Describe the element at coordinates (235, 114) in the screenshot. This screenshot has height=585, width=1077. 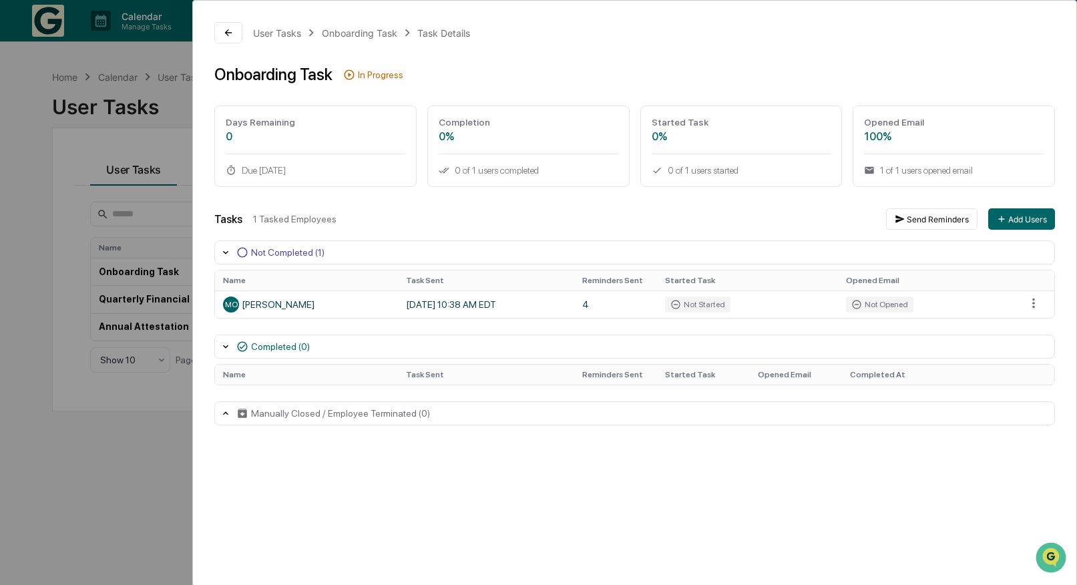
I see `button: Start new chat` at that location.